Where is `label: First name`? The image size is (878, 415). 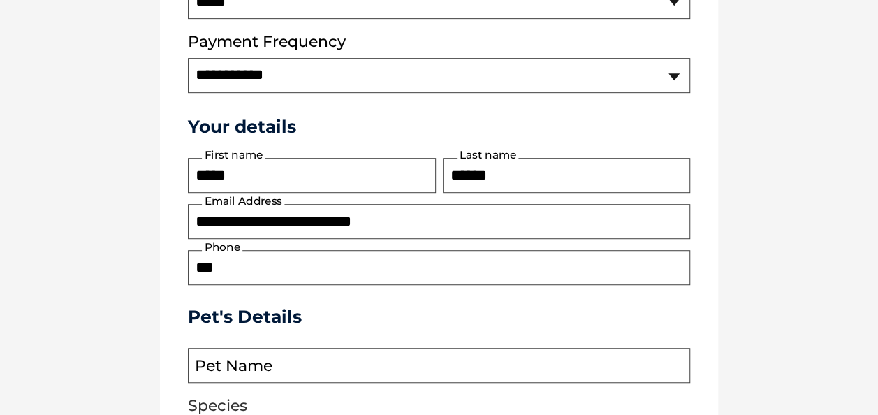
label: First name is located at coordinates (233, 155).